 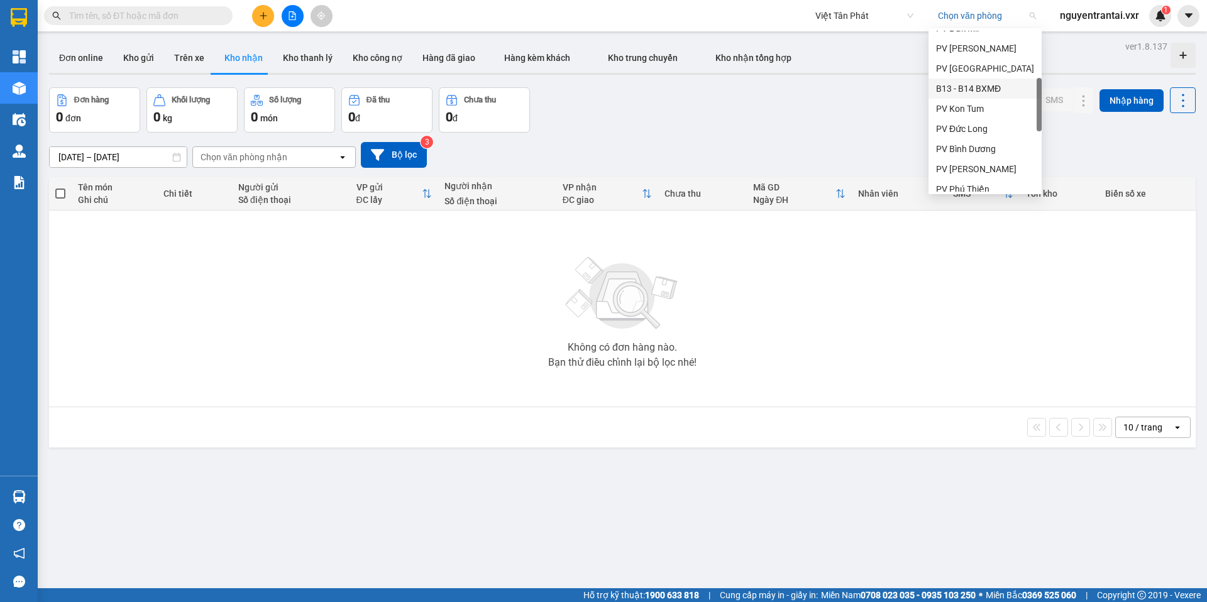 What do you see at coordinates (289, 110) in the screenshot?
I see `button: Số lượng0món` at bounding box center [289, 110].